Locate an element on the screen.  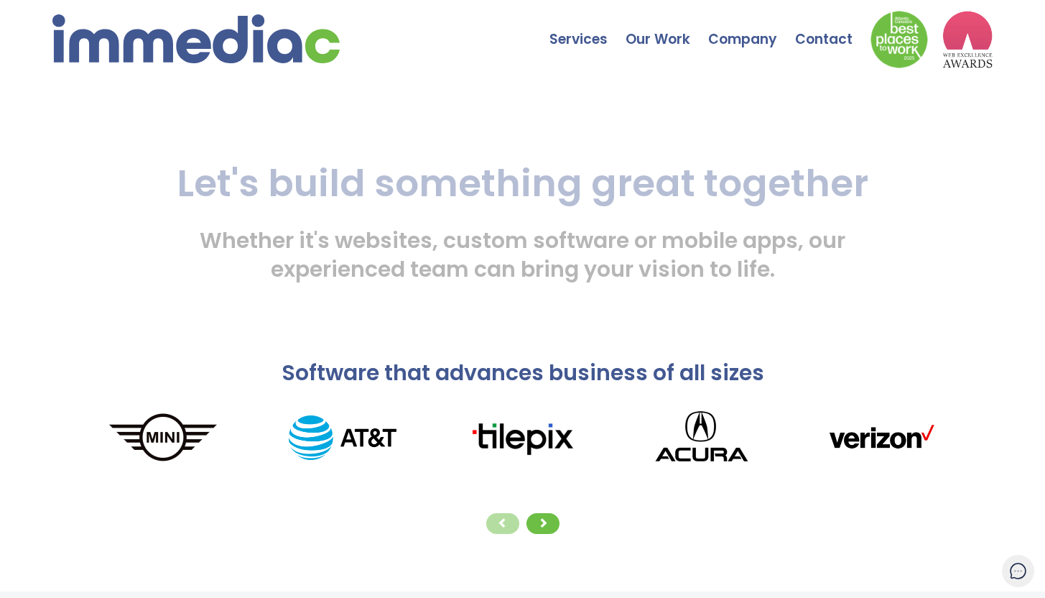
a: Our Work is located at coordinates (667, 29).